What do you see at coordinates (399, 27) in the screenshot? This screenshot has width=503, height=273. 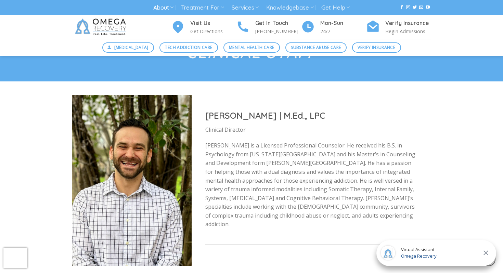 I see `a: Verify Insurance Begin Admissions` at bounding box center [399, 27].